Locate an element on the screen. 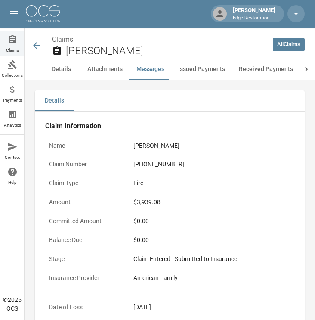 This screenshot has width=315, height=320. button: Messages is located at coordinates (150, 69).